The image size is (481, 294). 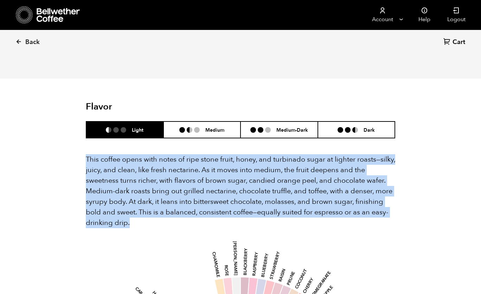 I want to click on h6: Dark, so click(x=369, y=129).